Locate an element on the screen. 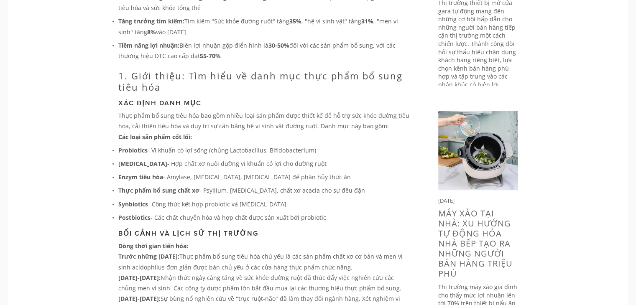  font: 8% is located at coordinates (151, 32).